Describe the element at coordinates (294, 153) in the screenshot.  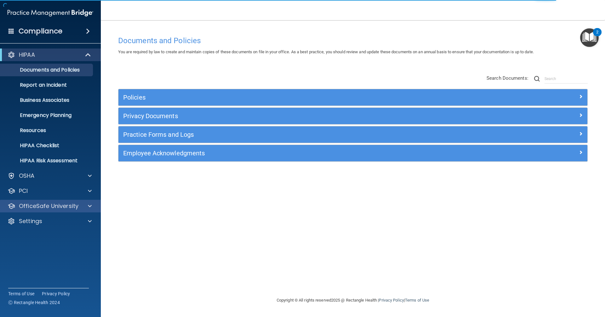
I see `h5: Employee Acknowledgments` at that location.